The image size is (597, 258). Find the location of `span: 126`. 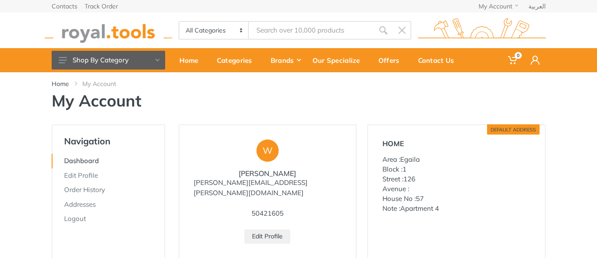

span: 126 is located at coordinates (409, 178).